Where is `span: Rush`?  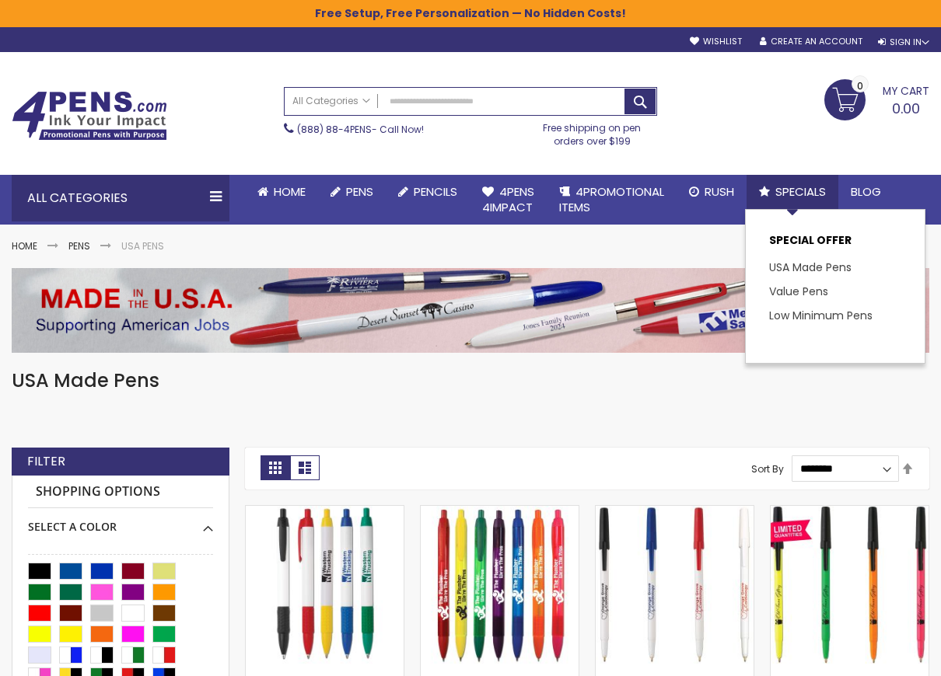
span: Rush is located at coordinates (719, 191).